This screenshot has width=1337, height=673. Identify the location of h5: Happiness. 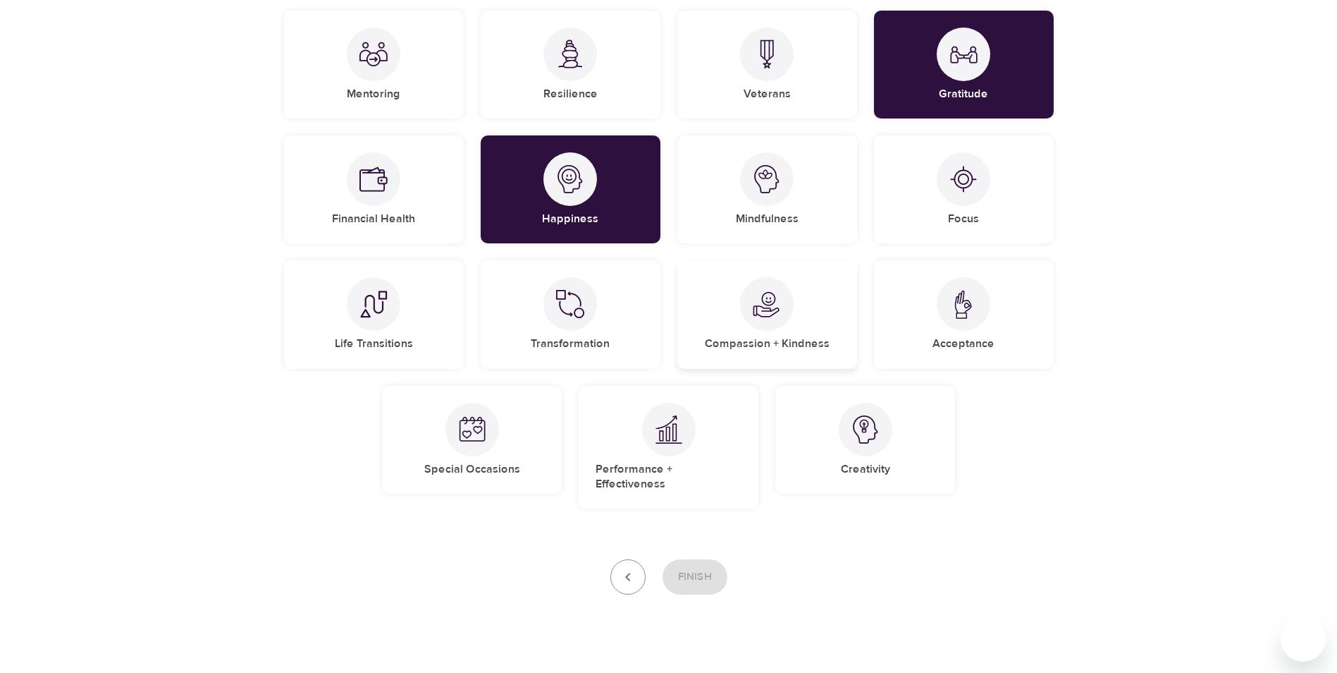
(570, 219).